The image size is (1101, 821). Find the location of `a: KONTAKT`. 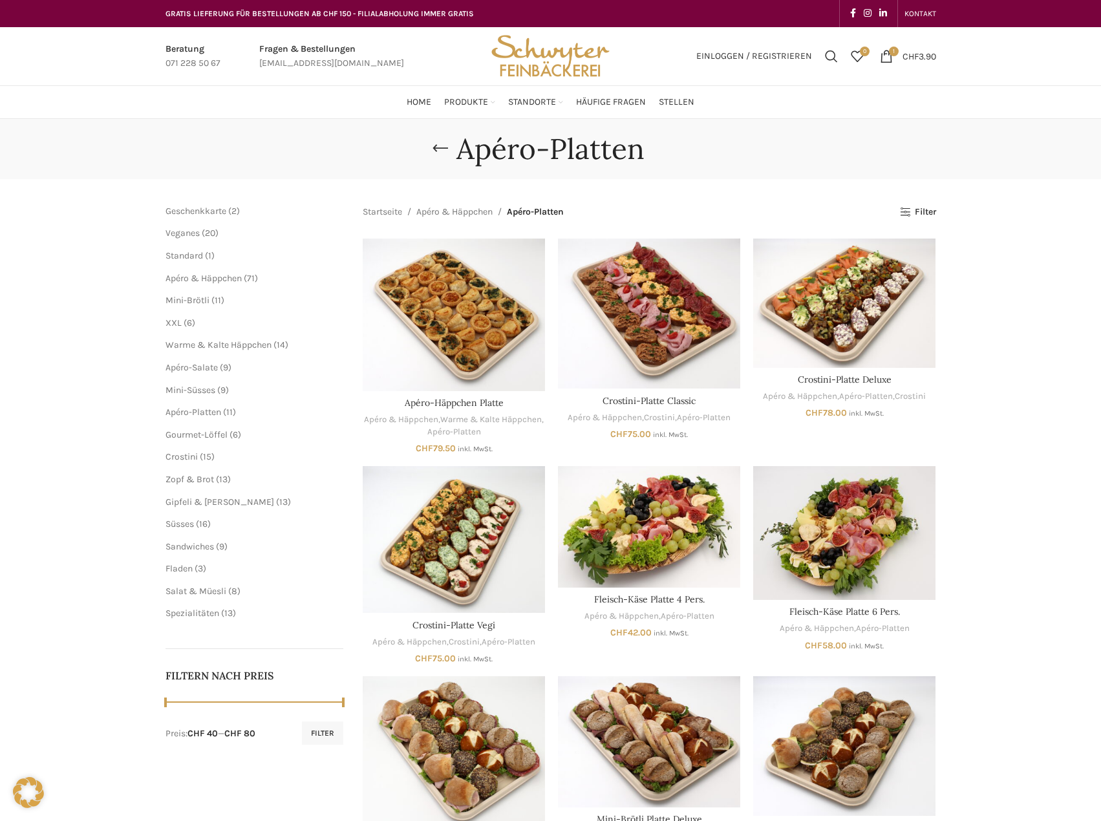

a: KONTAKT is located at coordinates (920, 14).